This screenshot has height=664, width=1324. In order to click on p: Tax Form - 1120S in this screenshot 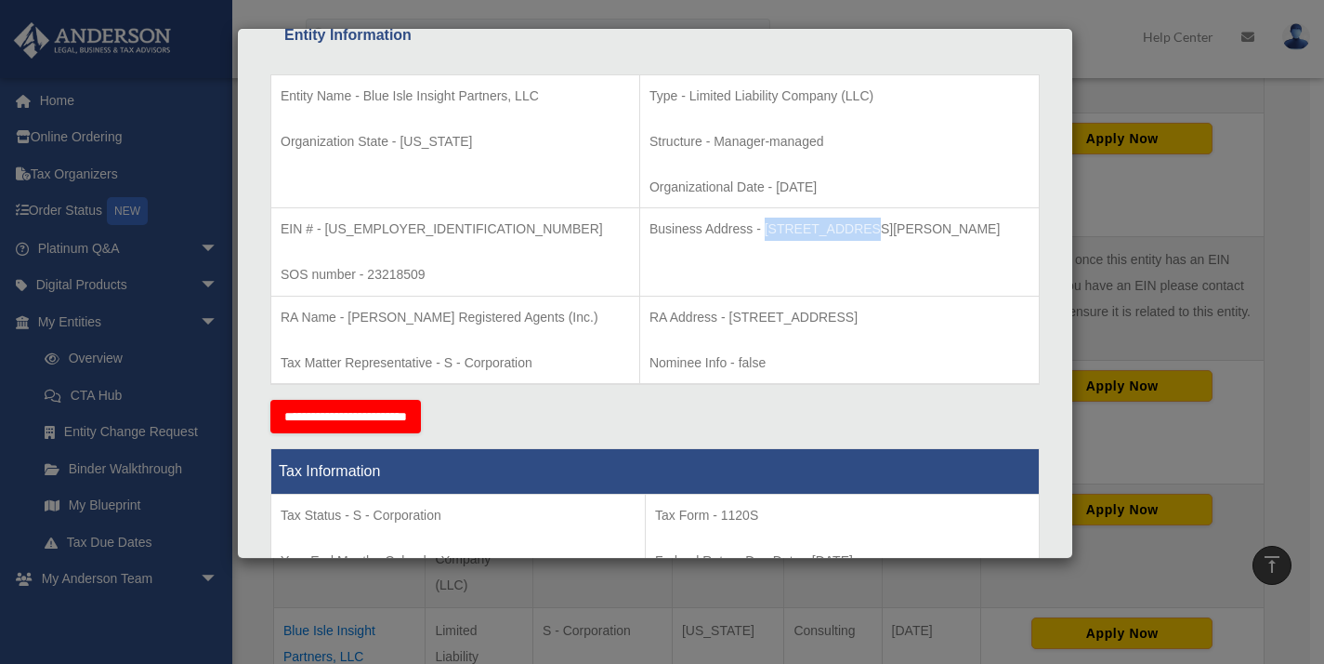, I will do `click(842, 515)`.